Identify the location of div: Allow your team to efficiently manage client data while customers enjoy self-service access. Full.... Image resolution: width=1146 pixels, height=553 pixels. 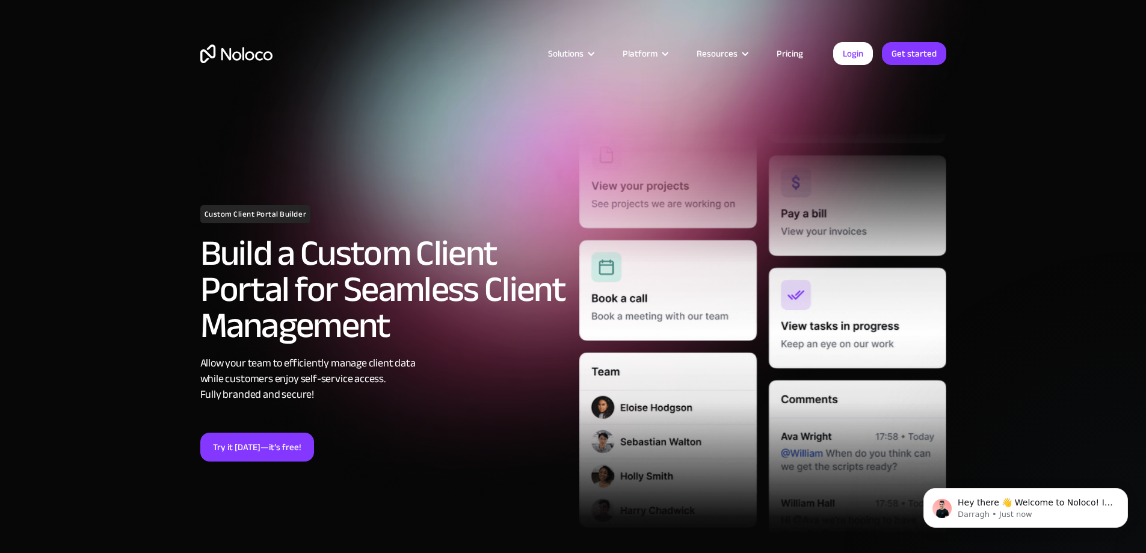
(384, 379).